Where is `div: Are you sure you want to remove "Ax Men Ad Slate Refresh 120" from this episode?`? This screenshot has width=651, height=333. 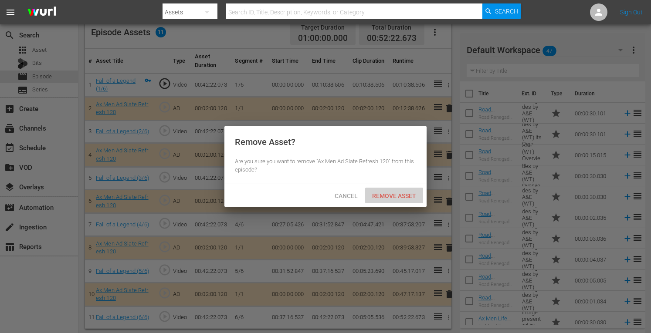 div: Are you sure you want to remove "Ax Men Ad Slate Refresh 120" from this episode? is located at coordinates (325, 165).